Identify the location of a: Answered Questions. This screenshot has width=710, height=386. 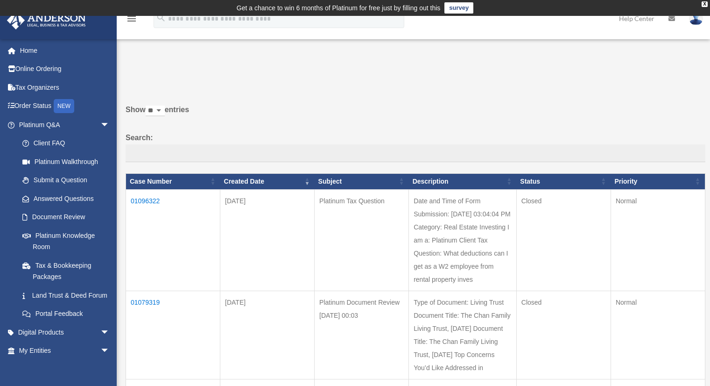
(63, 198).